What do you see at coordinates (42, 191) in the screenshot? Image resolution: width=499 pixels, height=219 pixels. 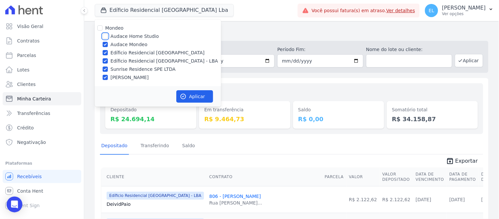 I see `a: Conta Hent` at bounding box center [42, 191].